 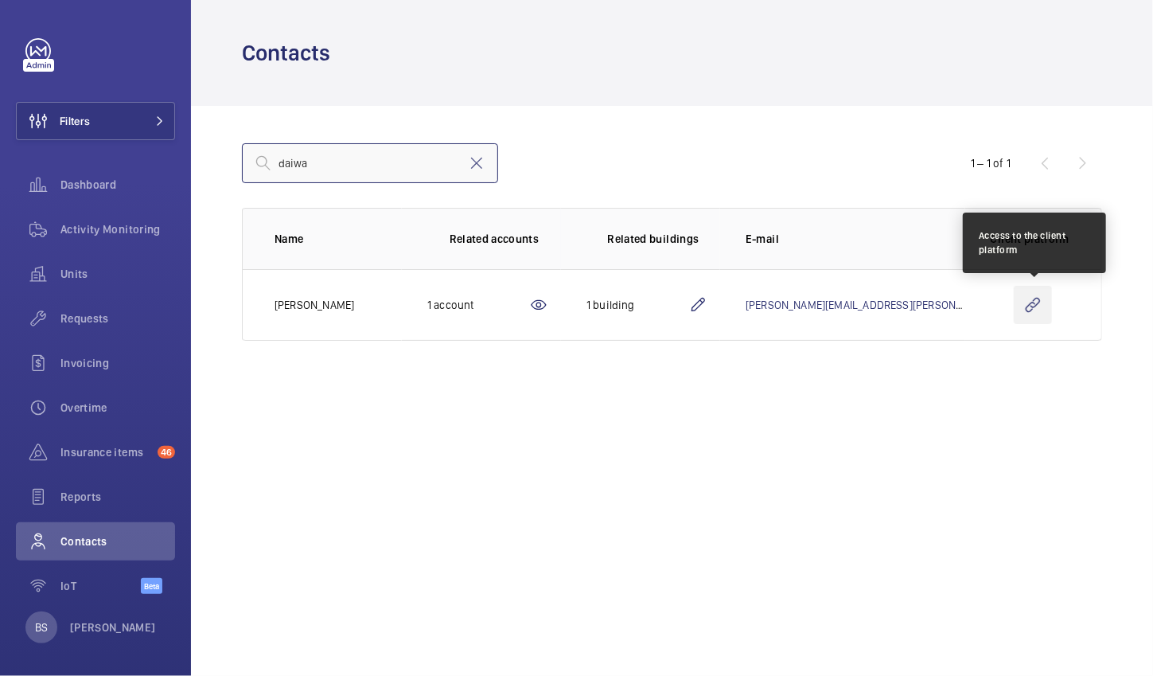 What do you see at coordinates (41, 627) in the screenshot?
I see `p: BS` at bounding box center [41, 627].